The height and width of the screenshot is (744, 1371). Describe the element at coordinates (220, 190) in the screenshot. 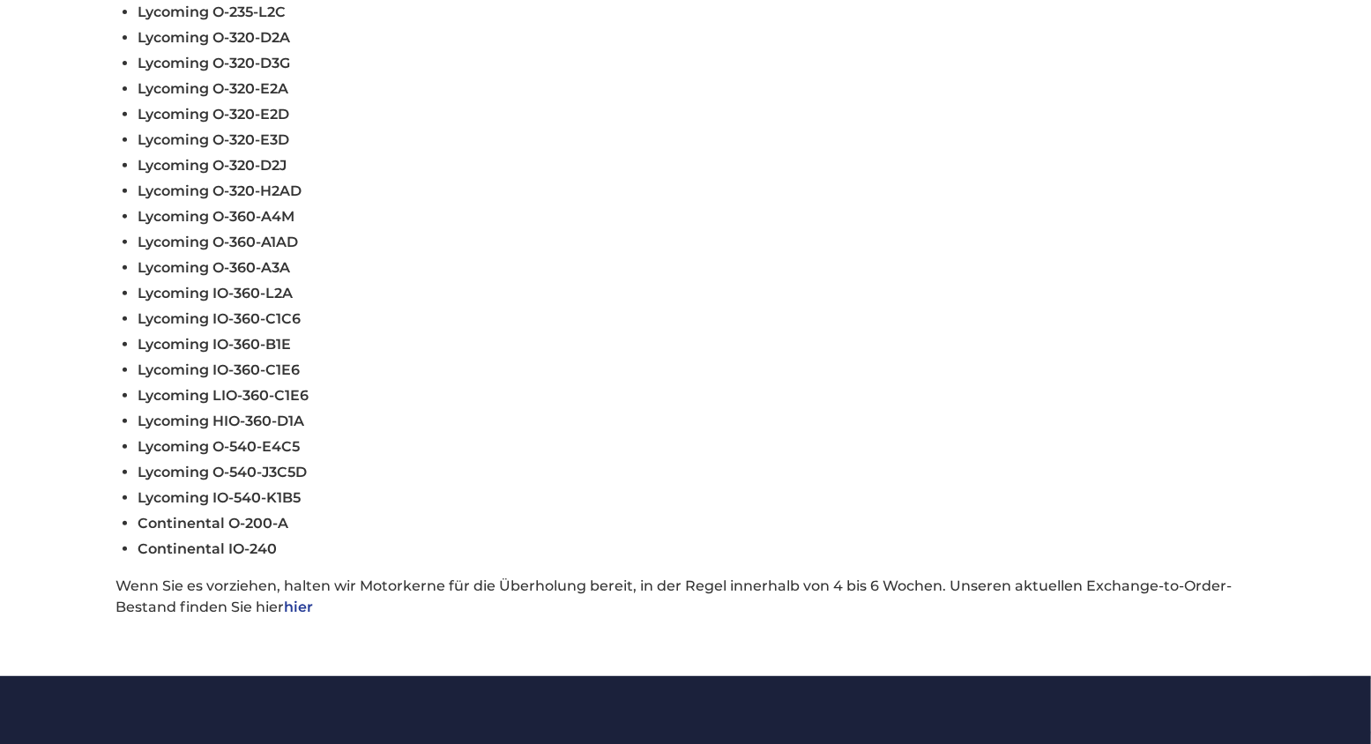

I see `span: Lycoming O-320-H2AD` at that location.